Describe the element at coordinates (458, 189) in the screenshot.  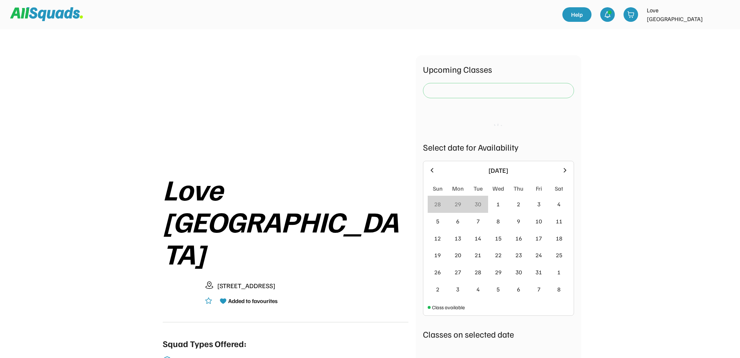
I see `div: Mon` at that location.